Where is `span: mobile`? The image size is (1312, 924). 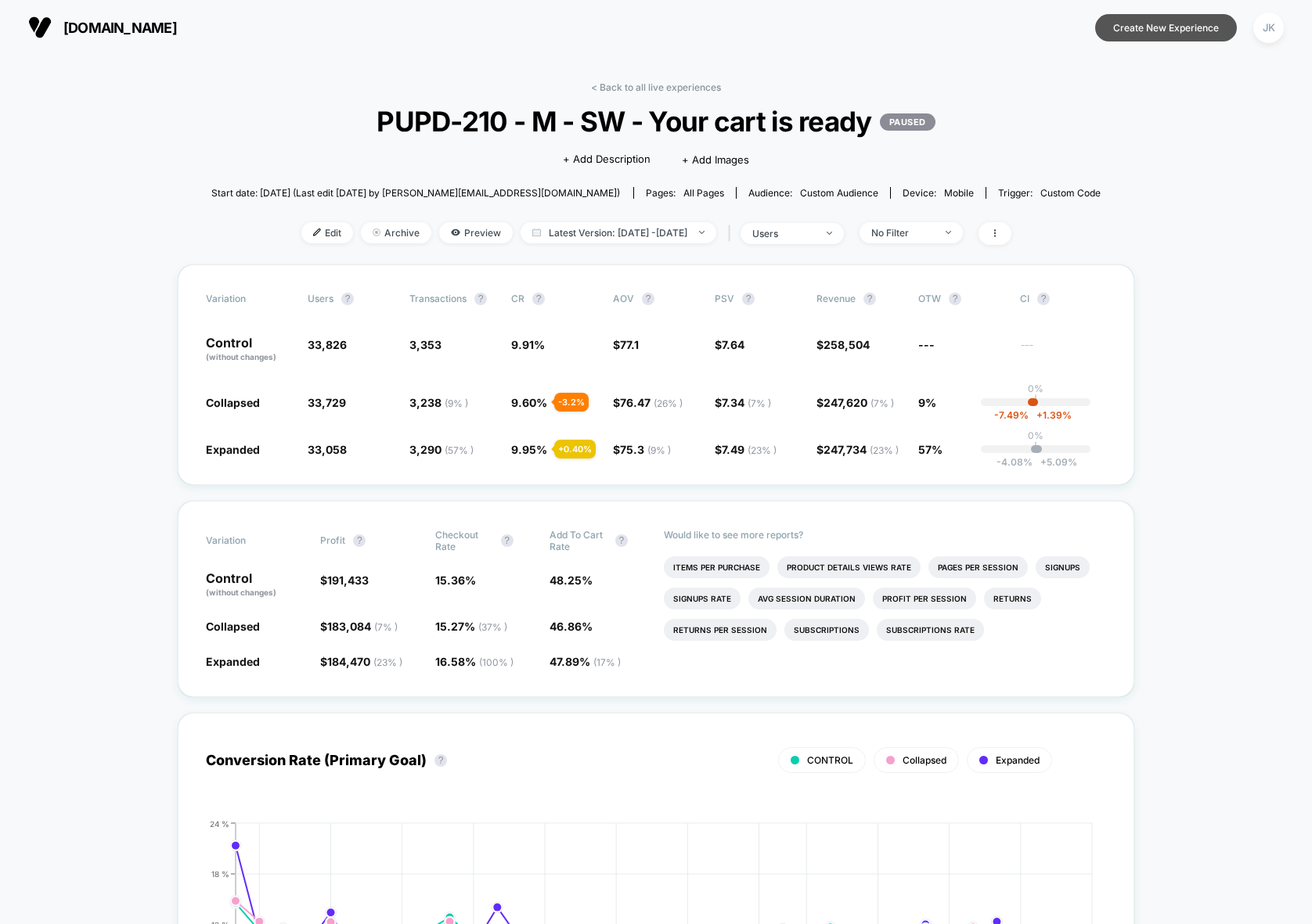
span: mobile is located at coordinates (959, 192).